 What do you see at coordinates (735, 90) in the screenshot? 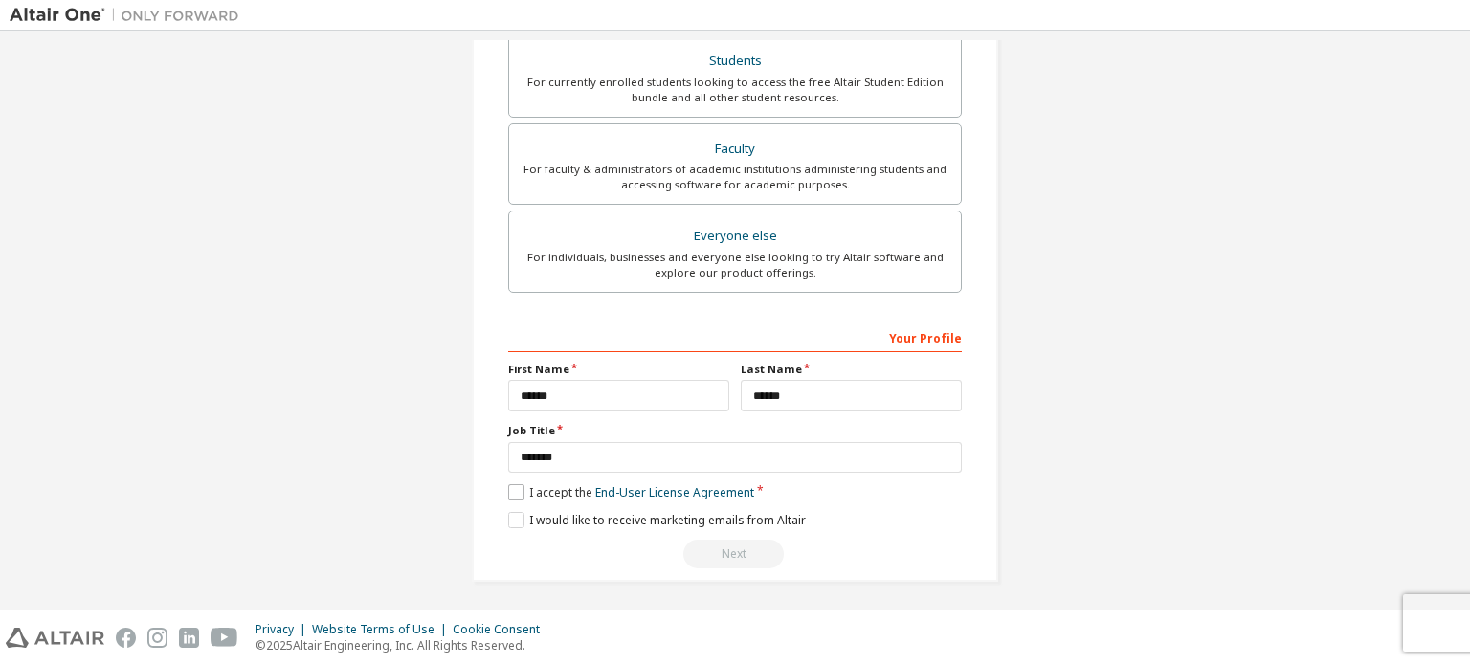
I see `div: For currently enrolled students looking to access the free Altair Student Edition bundle and all ...` at bounding box center [735, 90].